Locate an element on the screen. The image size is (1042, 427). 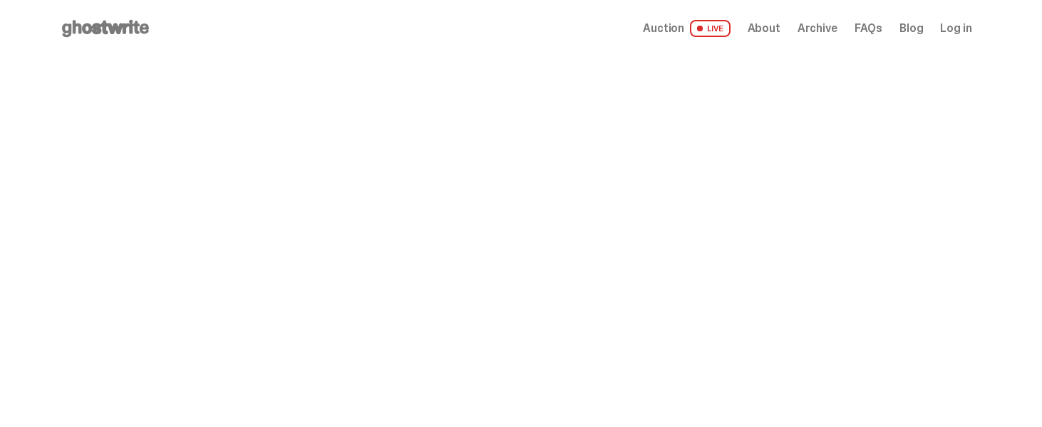
a: FAQs is located at coordinates (868, 28).